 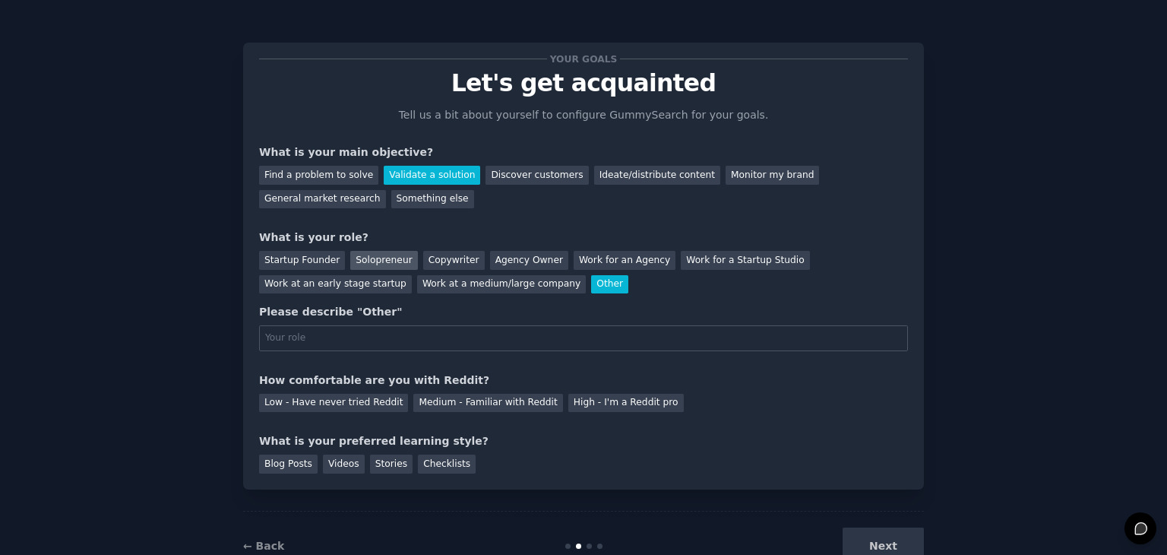 What do you see at coordinates (583, 58) in the screenshot?
I see `span: Your goals` at bounding box center [583, 58].